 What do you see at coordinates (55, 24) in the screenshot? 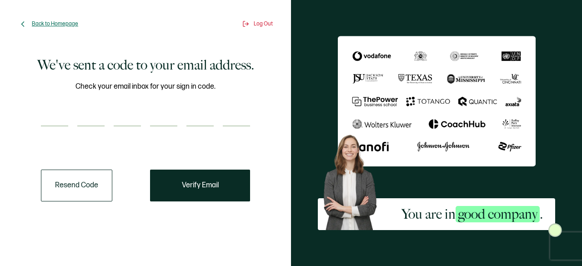
I see `span: Back to Homepage` at bounding box center [55, 24].